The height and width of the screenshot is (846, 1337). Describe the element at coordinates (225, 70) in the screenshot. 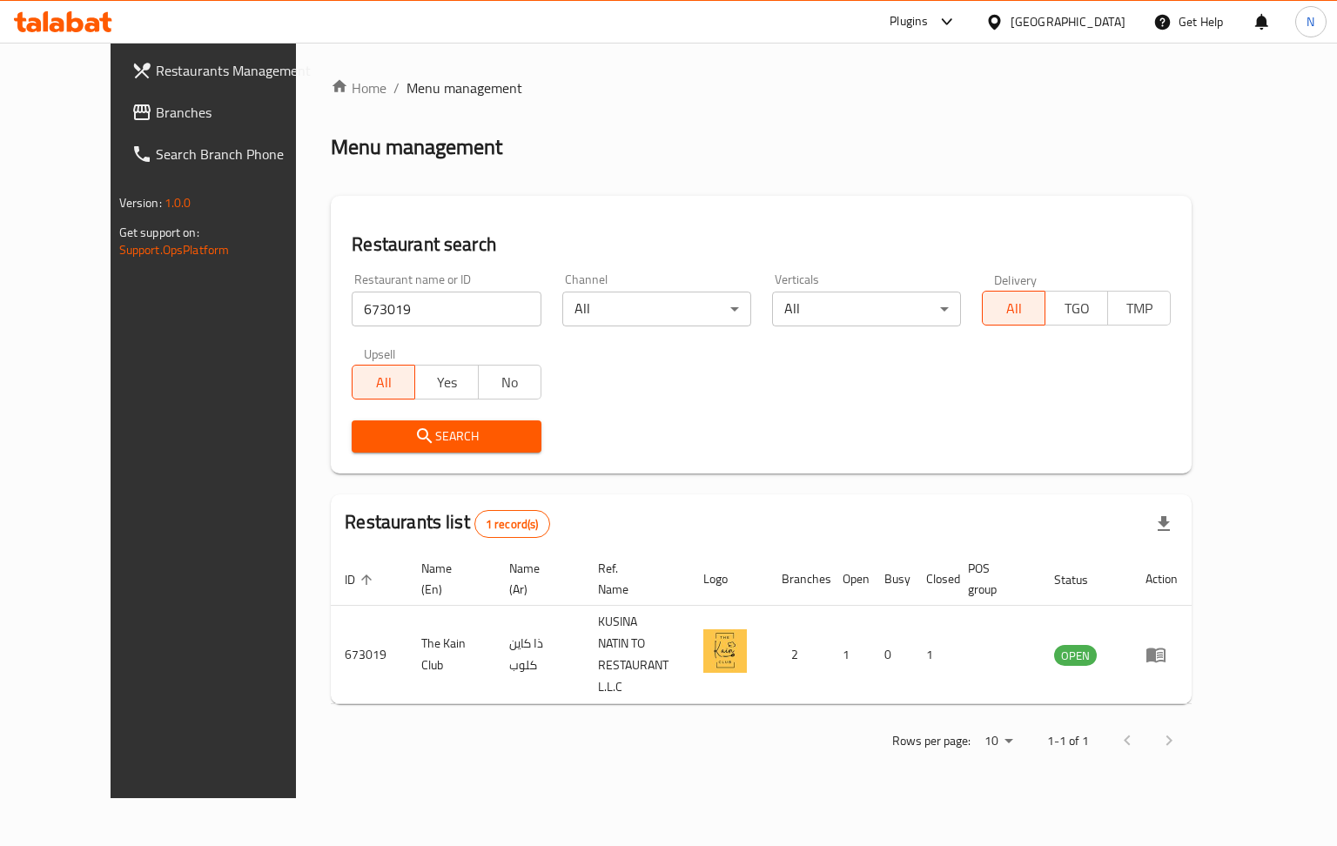

I see `a: Restaurants Management` at that location.